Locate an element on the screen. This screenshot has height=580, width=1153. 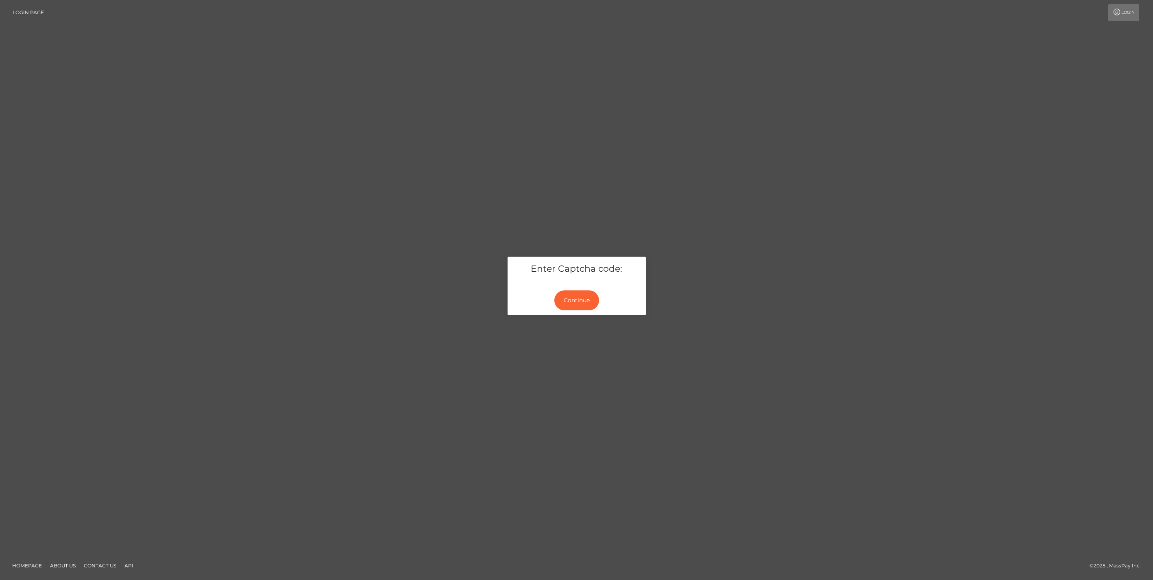
a: Login is located at coordinates (1124, 13).